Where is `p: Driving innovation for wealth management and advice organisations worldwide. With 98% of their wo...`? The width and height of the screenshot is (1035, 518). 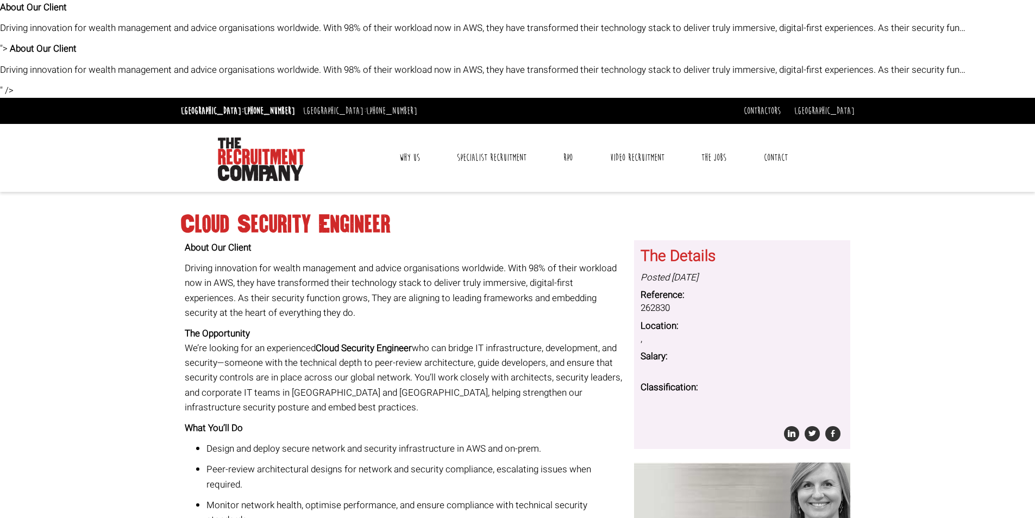
p: Driving innovation for wealth management and advice organisations worldwide. With 98% of their wo... is located at coordinates (405, 290).